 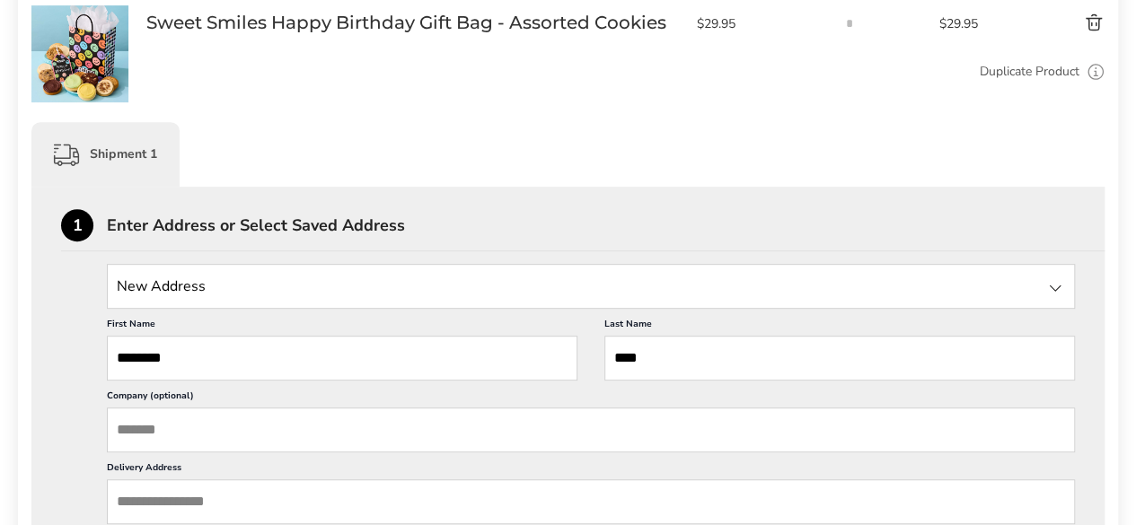 I want to click on input: Company, so click(x=591, y=430).